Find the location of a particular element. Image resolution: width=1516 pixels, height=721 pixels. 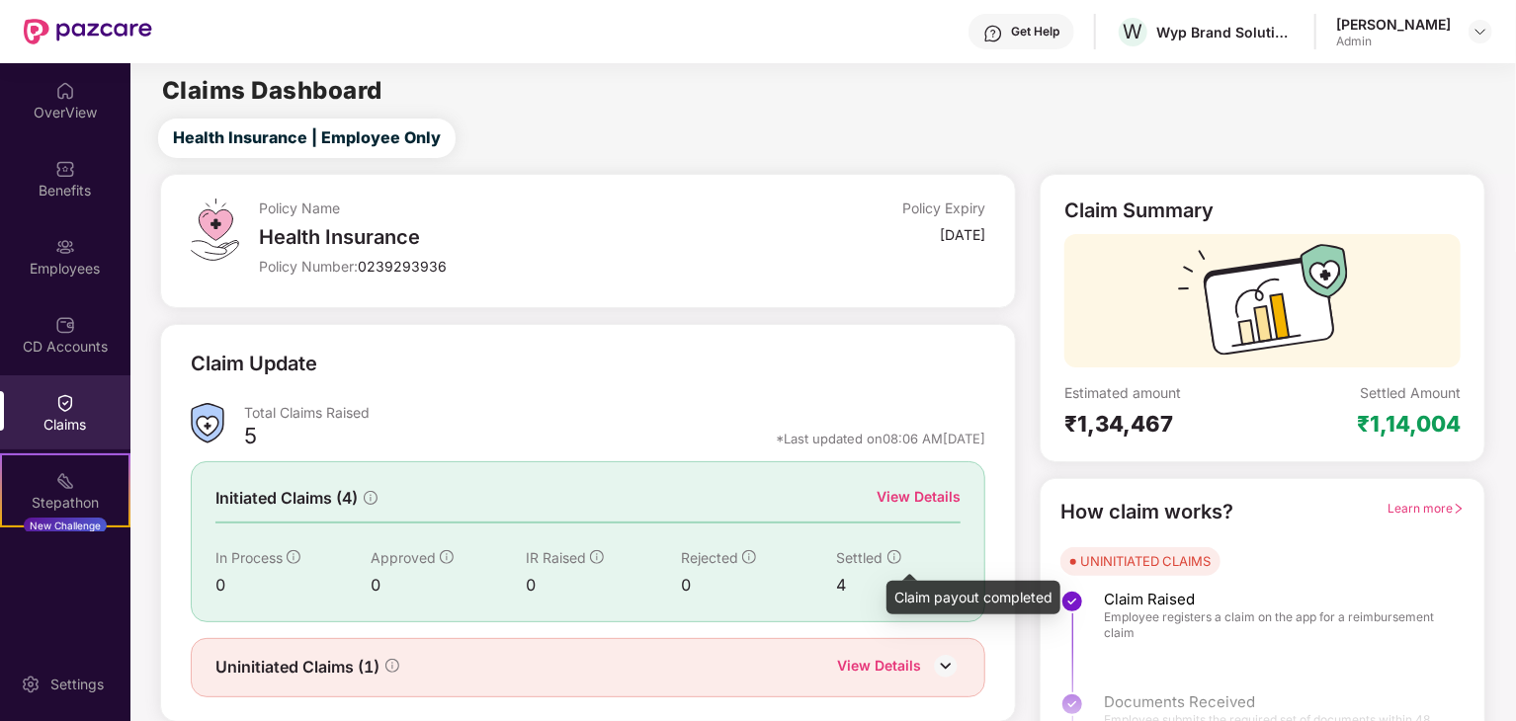

div: Policy Expiry is located at coordinates (944, 207).